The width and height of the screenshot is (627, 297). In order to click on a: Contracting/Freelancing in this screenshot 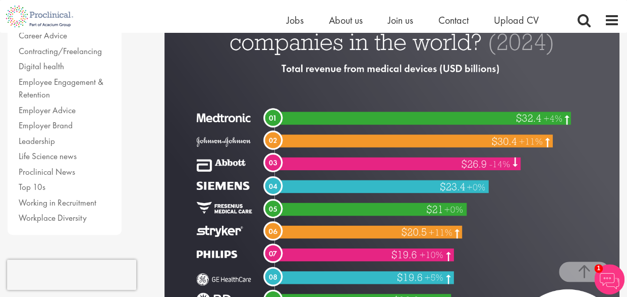, I will do `click(60, 51)`.